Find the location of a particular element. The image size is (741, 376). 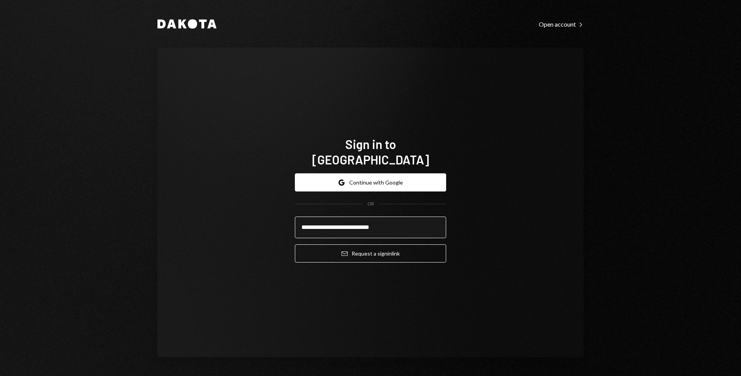

div: Open account is located at coordinates (561, 24).